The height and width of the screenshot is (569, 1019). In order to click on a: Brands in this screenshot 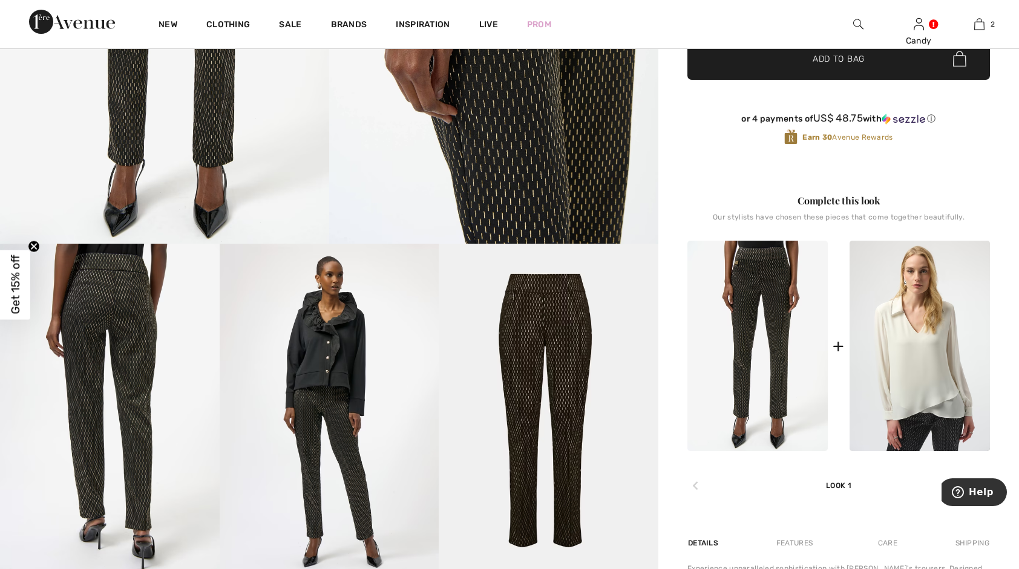, I will do `click(349, 25)`.